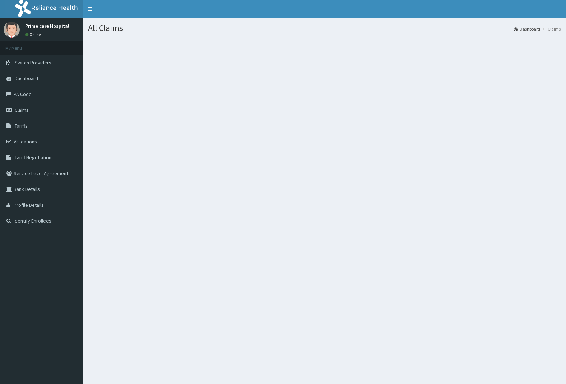  What do you see at coordinates (33, 63) in the screenshot?
I see `span: Switch Providers` at bounding box center [33, 63].